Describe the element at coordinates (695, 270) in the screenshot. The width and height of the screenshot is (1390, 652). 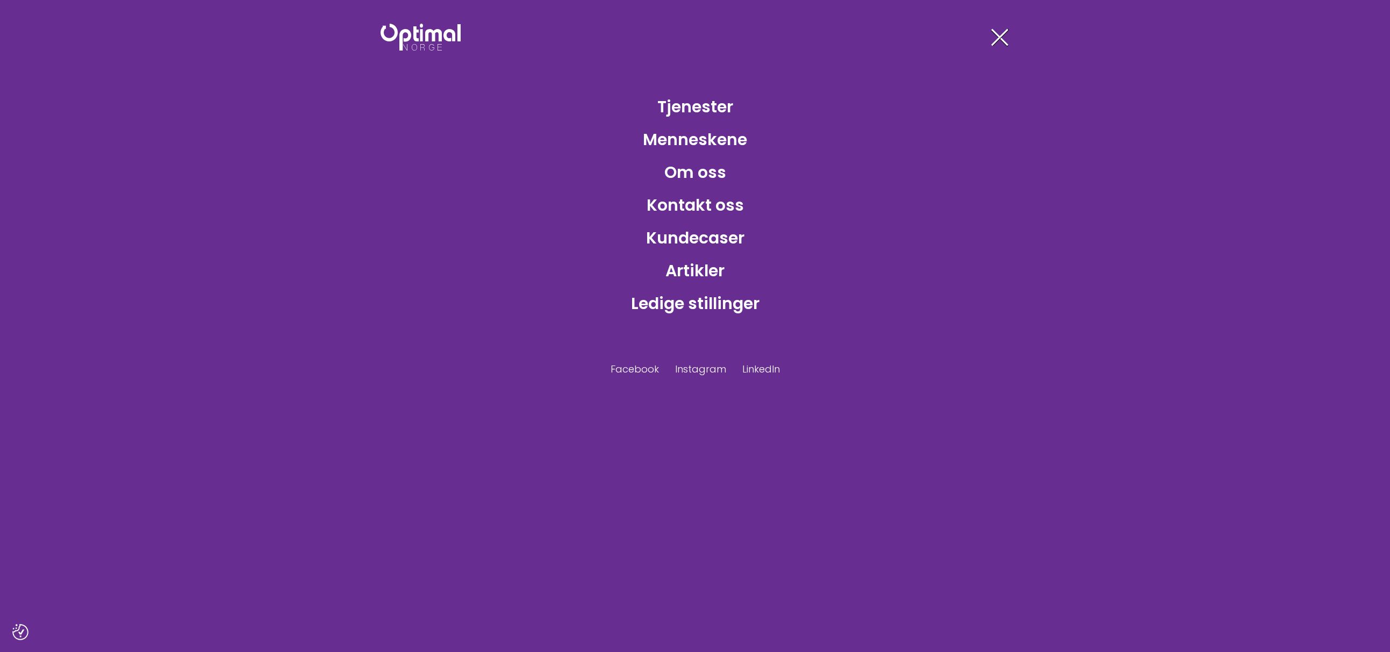
I see `a: Artikler` at that location.